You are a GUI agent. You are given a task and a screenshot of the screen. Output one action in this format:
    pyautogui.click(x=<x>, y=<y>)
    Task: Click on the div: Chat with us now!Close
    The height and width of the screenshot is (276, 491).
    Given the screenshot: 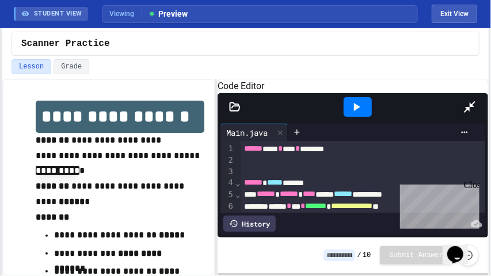 What is the action you would take?
    pyautogui.click(x=42, y=39)
    